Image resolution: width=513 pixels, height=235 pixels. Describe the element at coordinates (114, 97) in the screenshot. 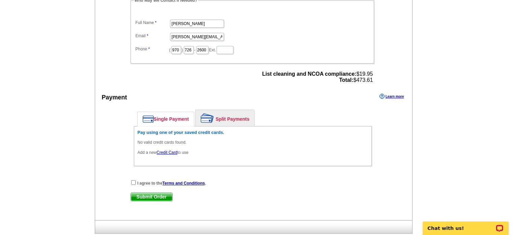

I see `div: Payment` at that location.